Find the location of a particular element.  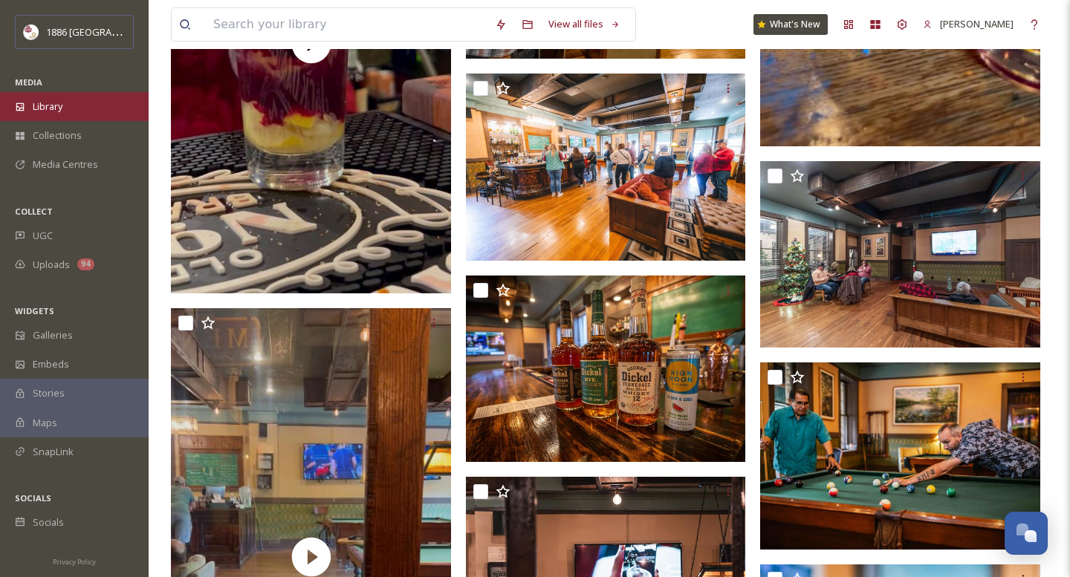

span: Media Centres is located at coordinates (65, 164).